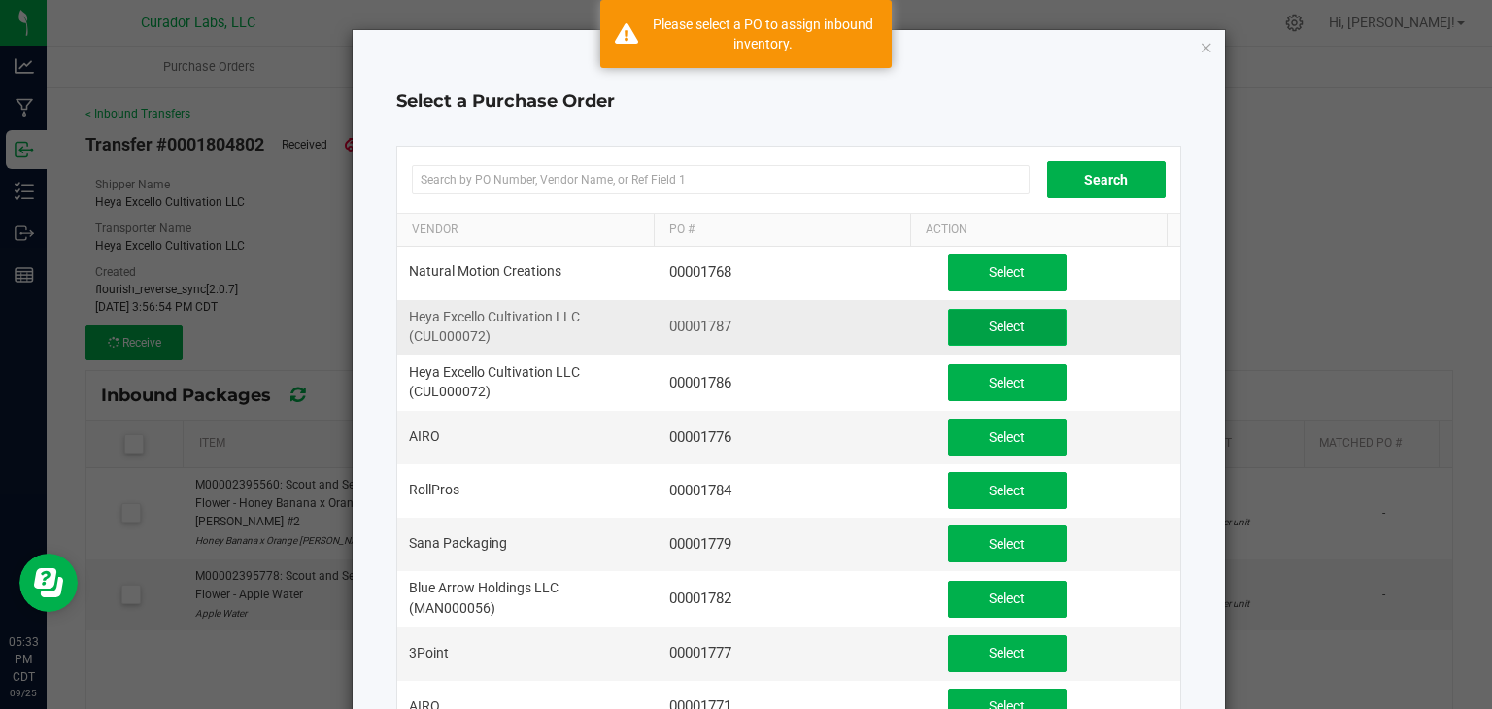 This screenshot has width=1492, height=709. Describe the element at coordinates (428, 653) in the screenshot. I see `span: 3Point` at that location.